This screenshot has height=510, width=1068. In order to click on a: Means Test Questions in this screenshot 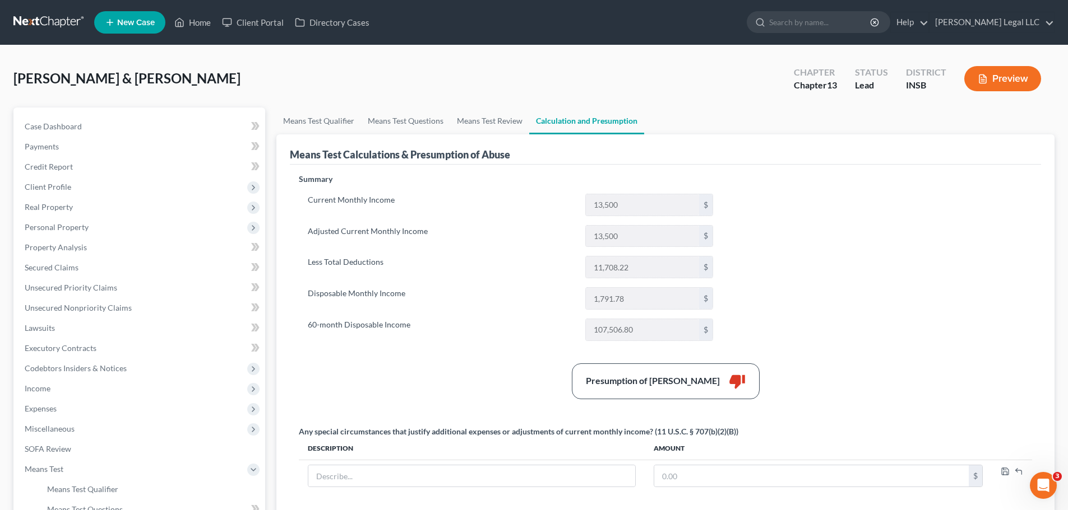, I will do `click(405, 121)`.